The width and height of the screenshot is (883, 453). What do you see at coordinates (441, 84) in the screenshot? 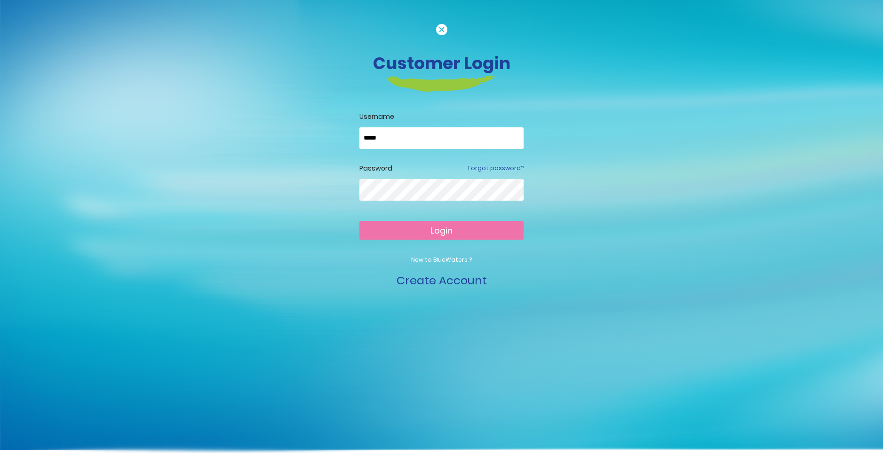
I see `img: login-heading-border.png` at bounding box center [441, 84].